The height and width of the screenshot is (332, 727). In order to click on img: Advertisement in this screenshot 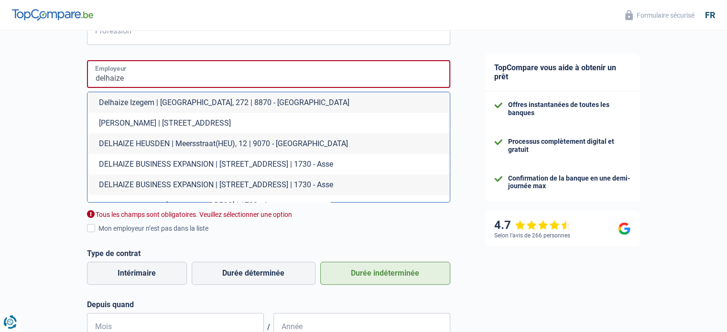, I will do `click(2, 146)`.